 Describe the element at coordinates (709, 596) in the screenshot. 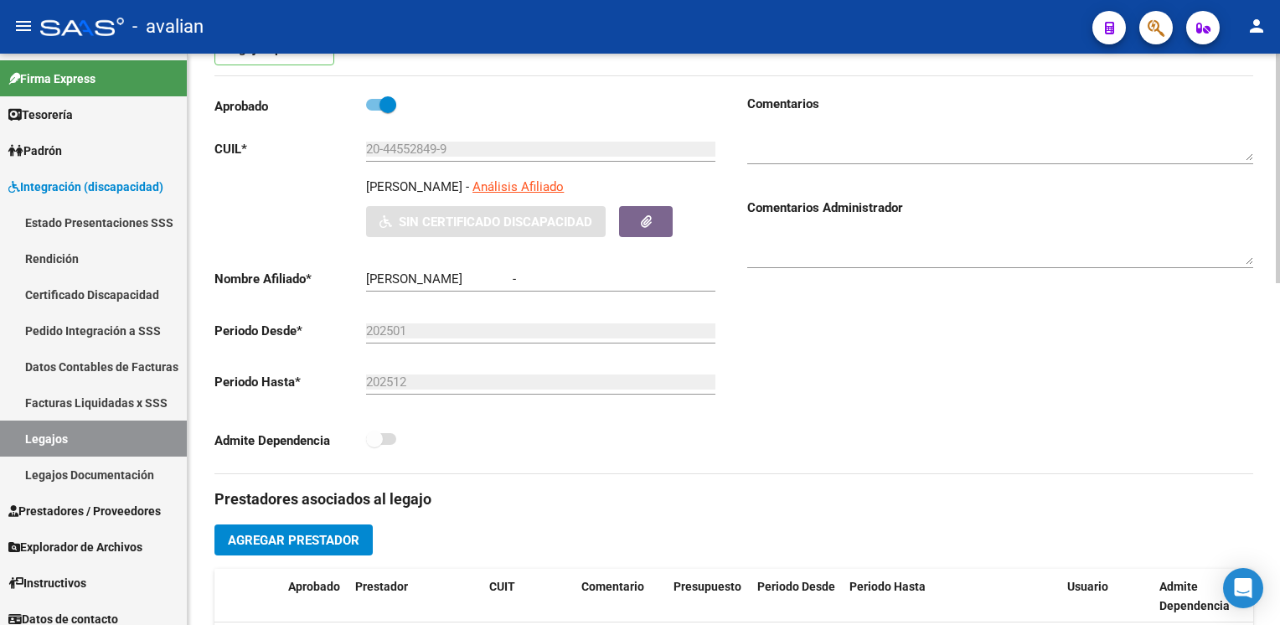

I see `datatable-header-cell: Presupuesto` at that location.